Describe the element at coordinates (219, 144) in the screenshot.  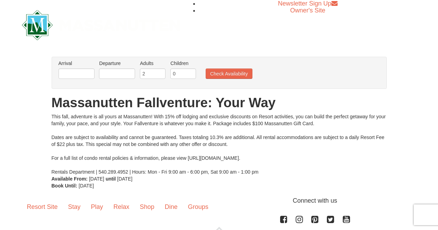
I see `div: This fall, adventure is all yours at Massanutten! With 15% off lodging and exclusive discounts on...` at that location.